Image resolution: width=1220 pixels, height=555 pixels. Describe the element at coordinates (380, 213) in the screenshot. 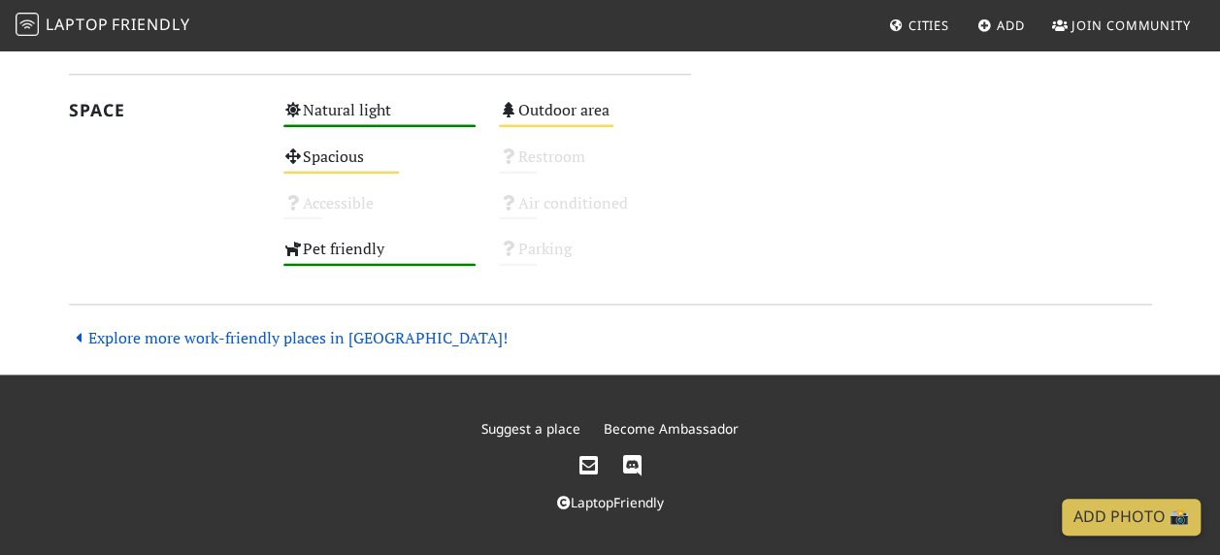

I see `div: Accessible` at that location.